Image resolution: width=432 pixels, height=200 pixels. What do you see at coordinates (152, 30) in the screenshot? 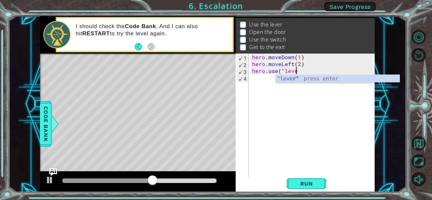
I see `p: I should check the . And I can also hit to try the level again.` at bounding box center [152, 30].